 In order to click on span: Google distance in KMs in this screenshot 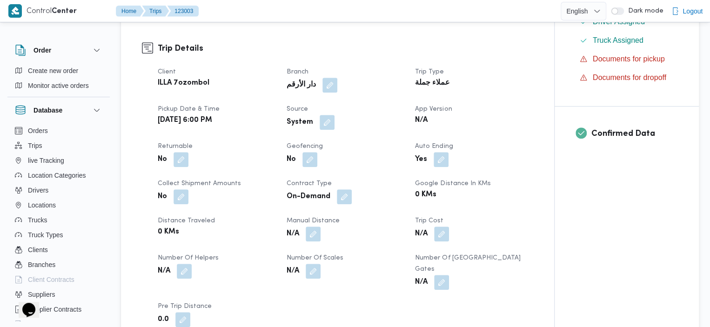, I will do `click(453, 183)`.